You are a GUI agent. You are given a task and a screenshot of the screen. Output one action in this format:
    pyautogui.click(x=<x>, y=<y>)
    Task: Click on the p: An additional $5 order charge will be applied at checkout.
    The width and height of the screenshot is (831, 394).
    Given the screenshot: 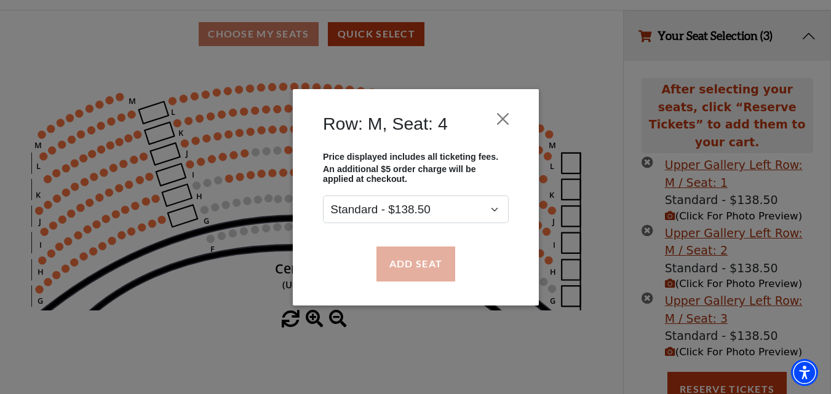 What is the action you would take?
    pyautogui.click(x=416, y=174)
    